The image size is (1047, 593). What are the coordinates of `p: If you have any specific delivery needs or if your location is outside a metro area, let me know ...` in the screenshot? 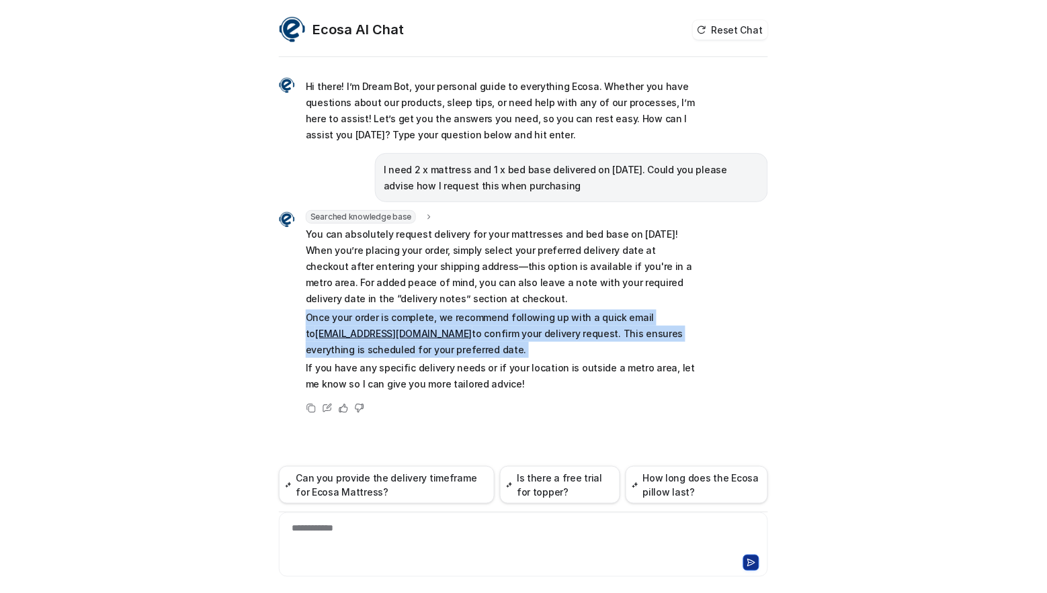 It's located at (502, 376).